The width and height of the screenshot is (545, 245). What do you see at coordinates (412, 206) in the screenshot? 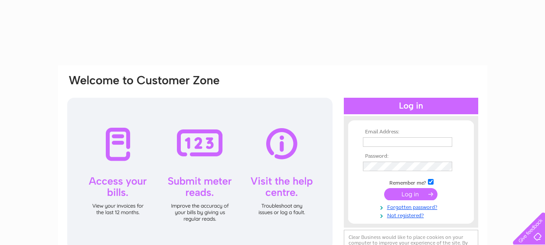
I see `a: Forgotten password?` at bounding box center [412, 206].